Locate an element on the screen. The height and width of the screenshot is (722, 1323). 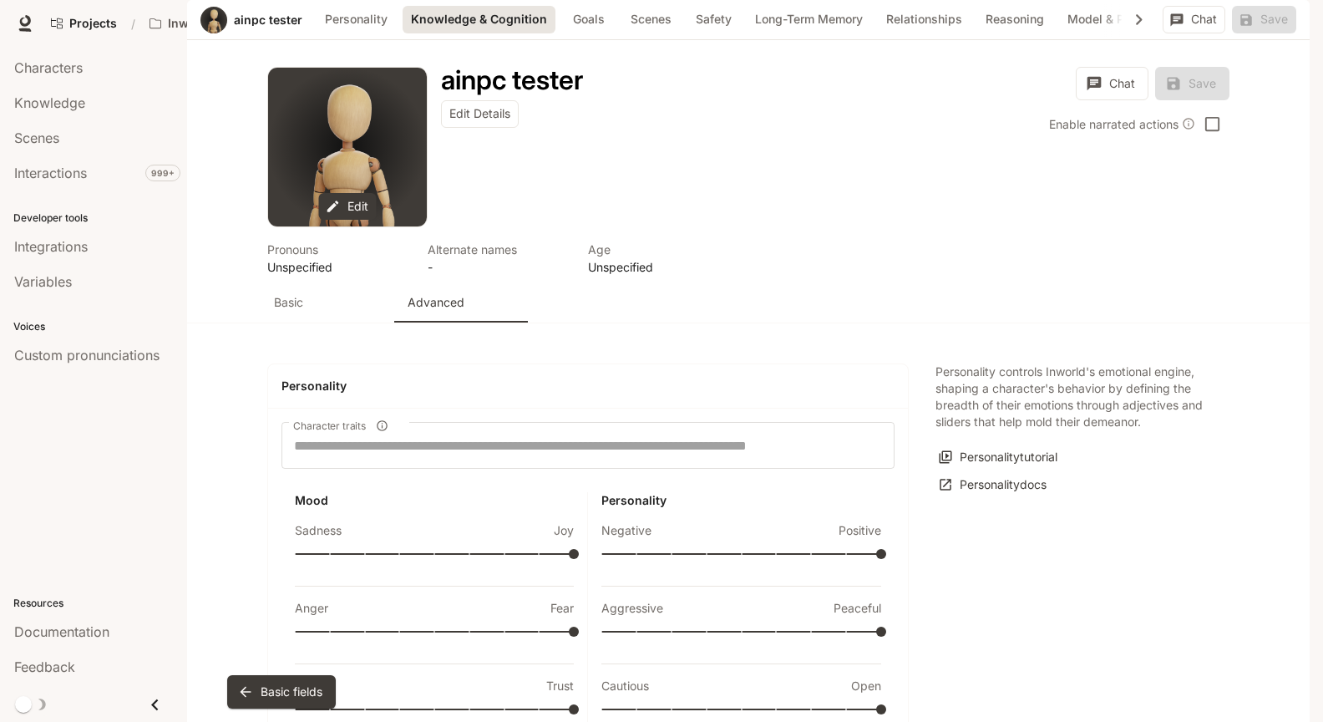
button: Personality is located at coordinates (356, 19).